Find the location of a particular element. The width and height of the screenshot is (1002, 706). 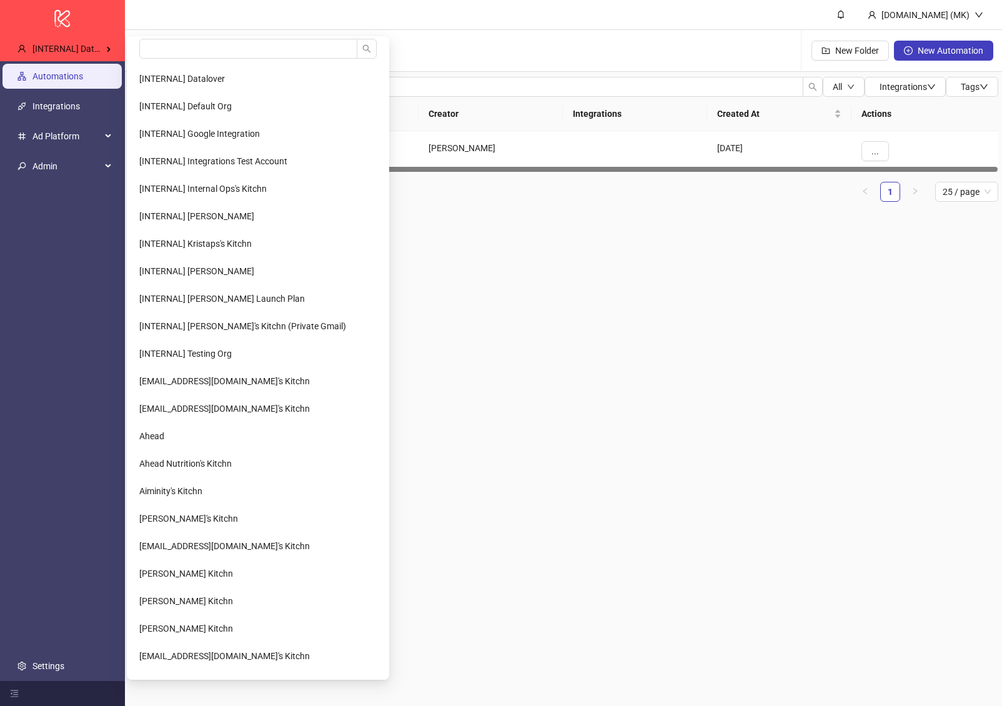

span: Ahead Nutrition's Kitchn is located at coordinates (186, 464).